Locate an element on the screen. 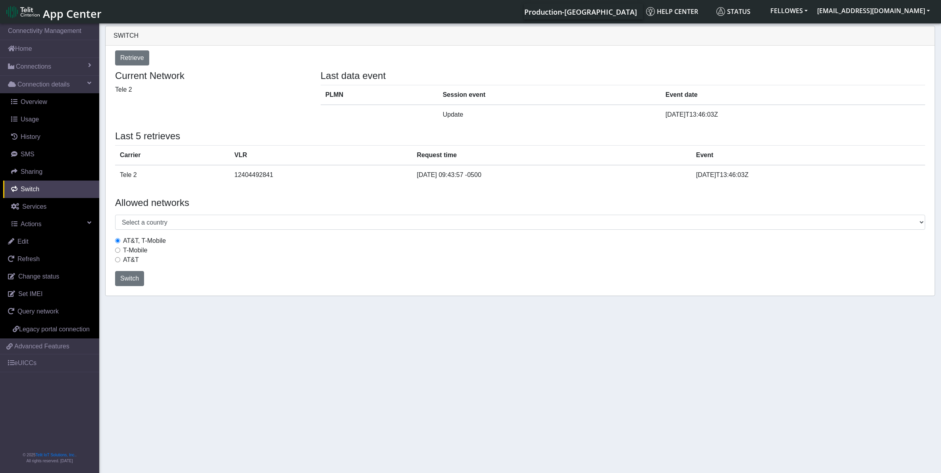  span: Overview is located at coordinates (34, 102).